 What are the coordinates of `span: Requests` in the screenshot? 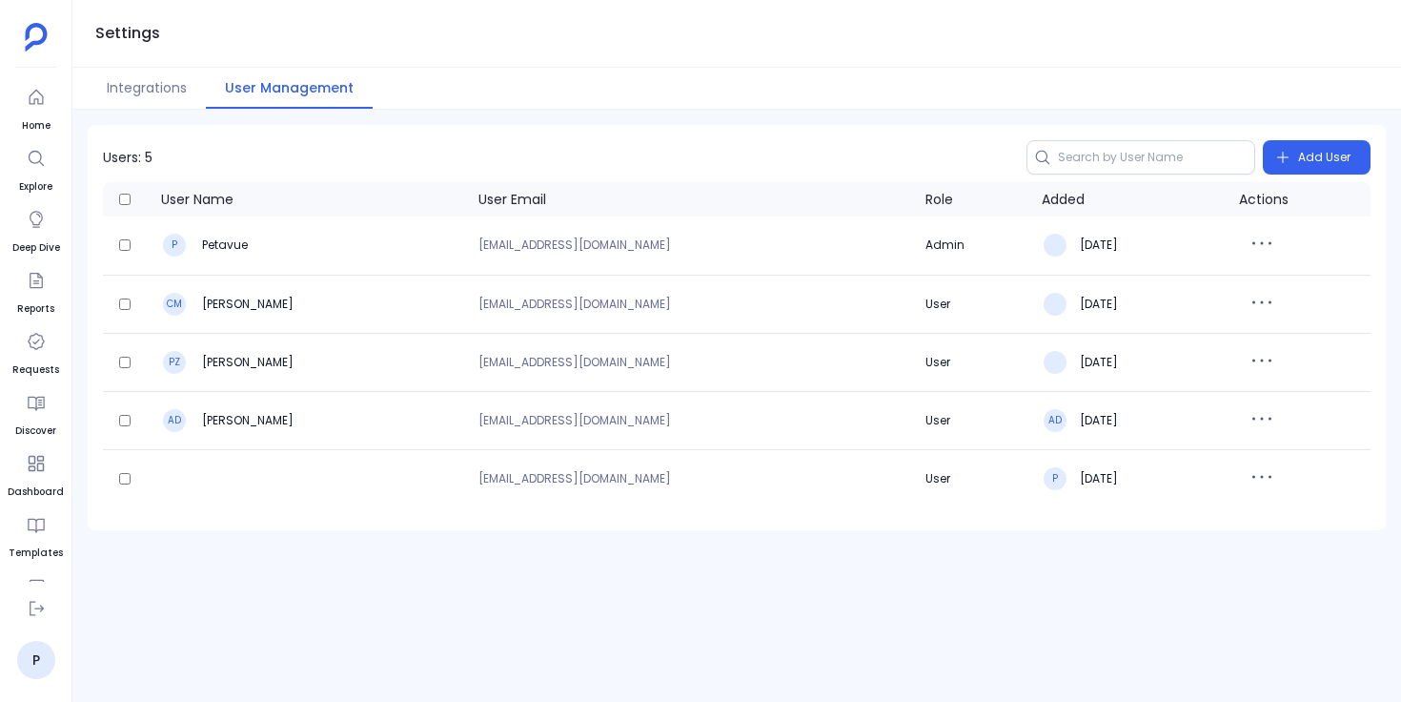 It's located at (35, 370).